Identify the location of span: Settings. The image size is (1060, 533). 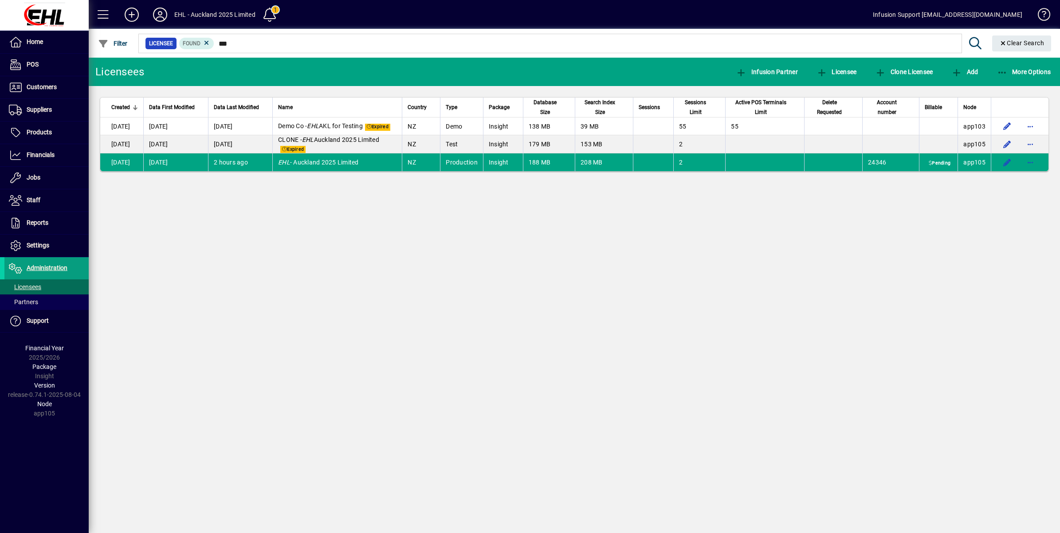
(38, 245).